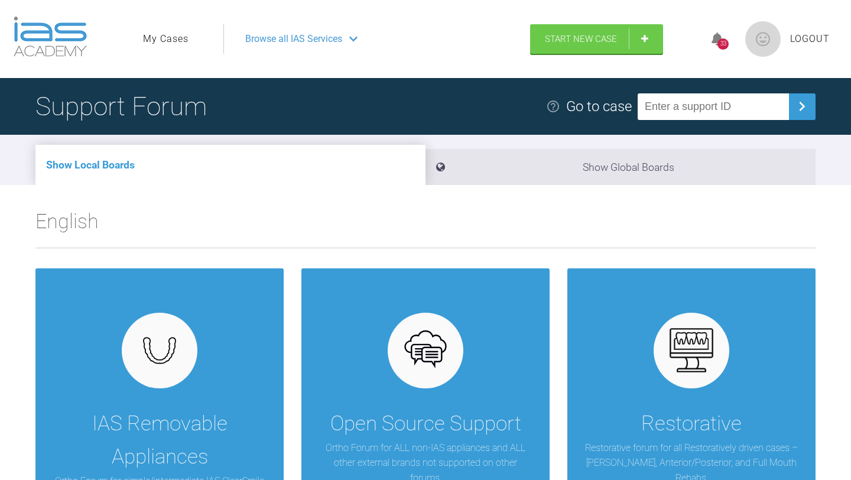 This screenshot has height=480, width=851. What do you see at coordinates (425, 424) in the screenshot?
I see `div: Open Source Support` at bounding box center [425, 424].